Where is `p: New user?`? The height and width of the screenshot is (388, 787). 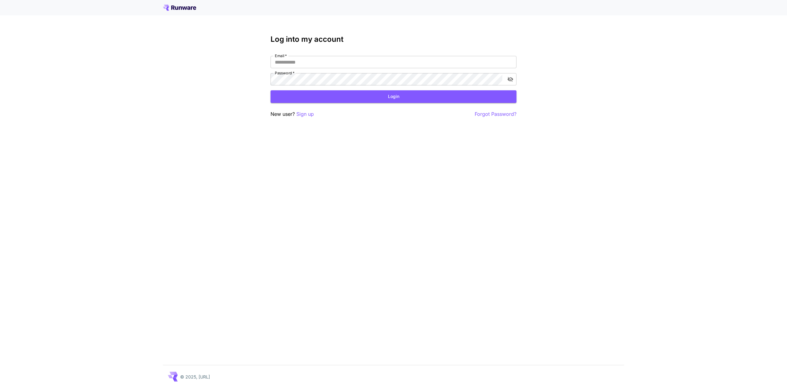 p: New user? is located at coordinates (292, 114).